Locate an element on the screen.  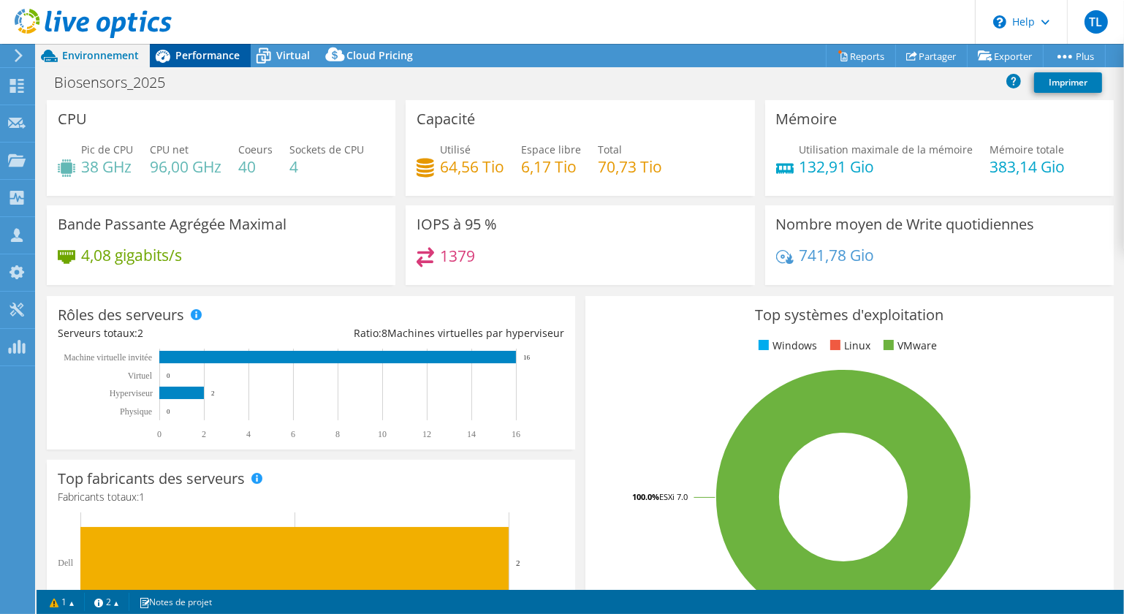
span: Performance is located at coordinates (207, 55).